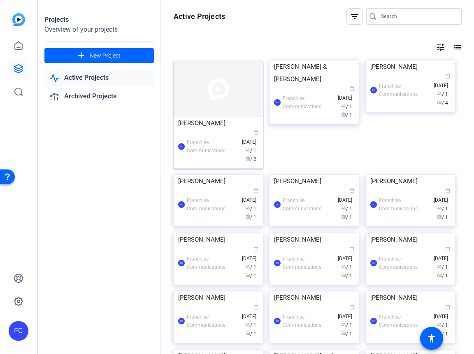 The image size is (474, 354). What do you see at coordinates (99, 78) in the screenshot?
I see `a: Active Projects` at bounding box center [99, 78].